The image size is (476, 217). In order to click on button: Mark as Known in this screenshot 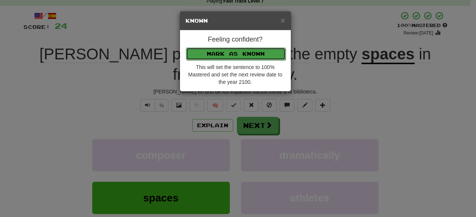, I will do `click(236, 54)`.